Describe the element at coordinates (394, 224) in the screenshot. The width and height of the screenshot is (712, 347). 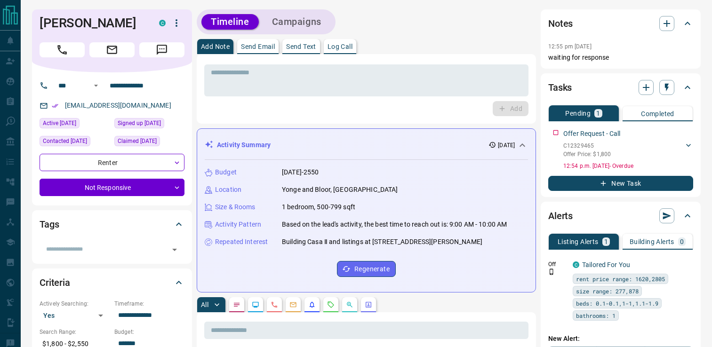
I see `p: Based on the lead's activity, the best time to reach out is: 9:00 AM - 10:00 AM` at that location.